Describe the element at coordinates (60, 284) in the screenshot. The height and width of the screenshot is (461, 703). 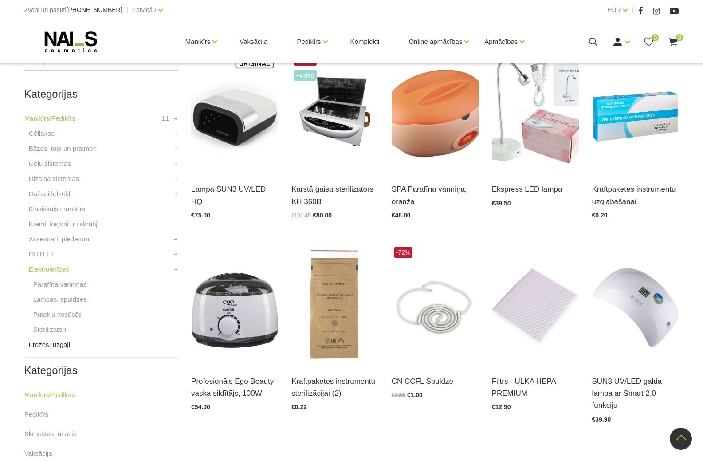
I see `a: Parafīna vanniņas` at that location.